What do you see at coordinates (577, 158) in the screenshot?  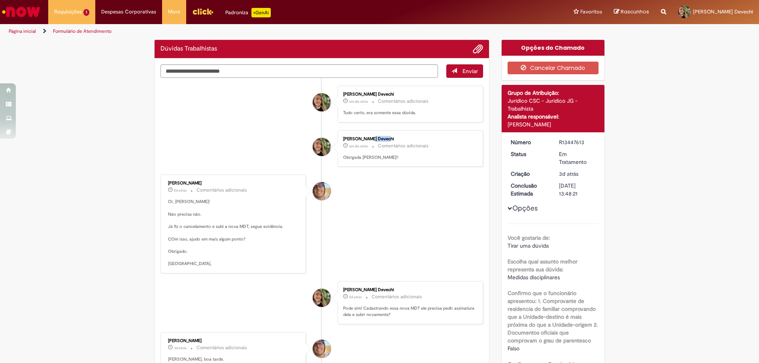 I see `div: Em Tratamento` at bounding box center [577, 158].